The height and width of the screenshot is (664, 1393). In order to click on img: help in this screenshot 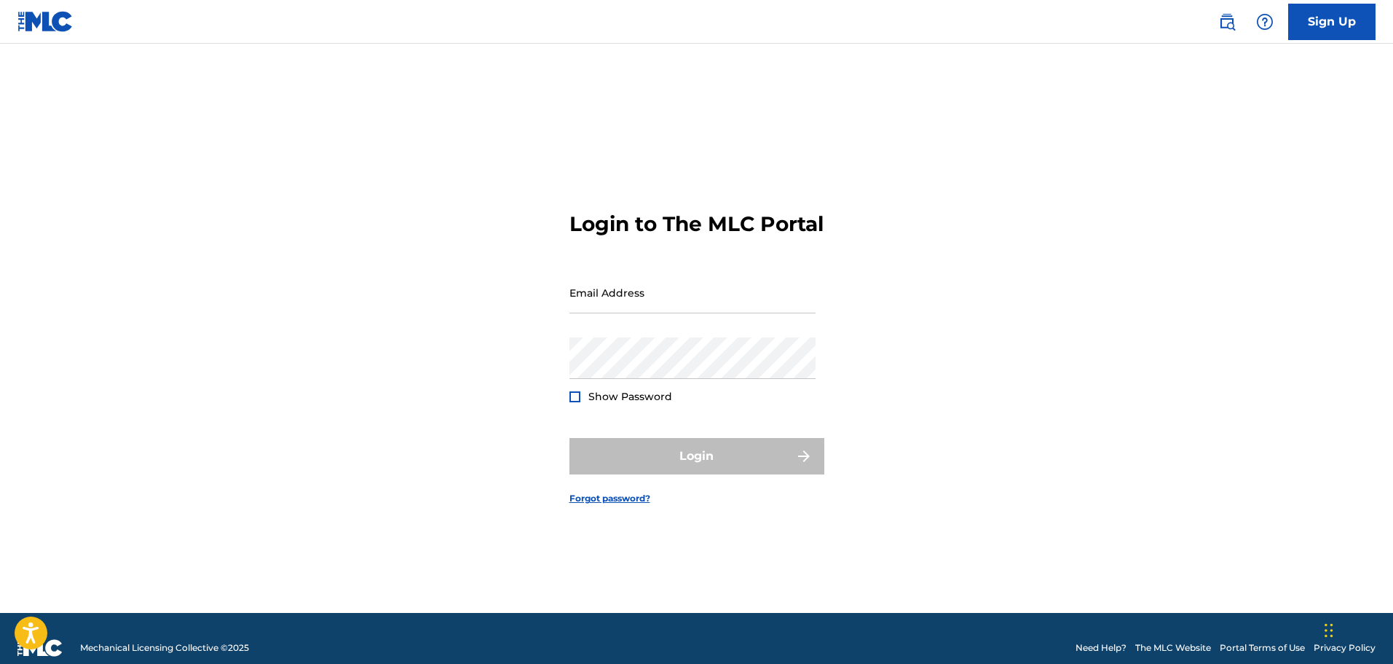, I will do `click(1265, 22)`.